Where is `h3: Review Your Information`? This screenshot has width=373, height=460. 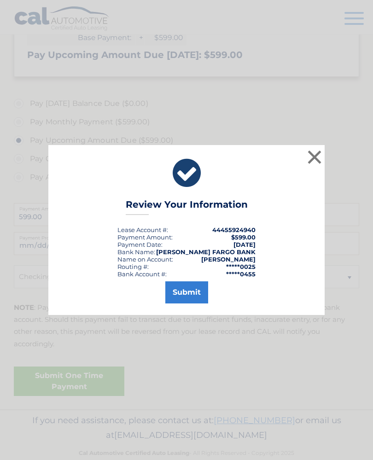
h3: Review Your Information is located at coordinates (187, 207).